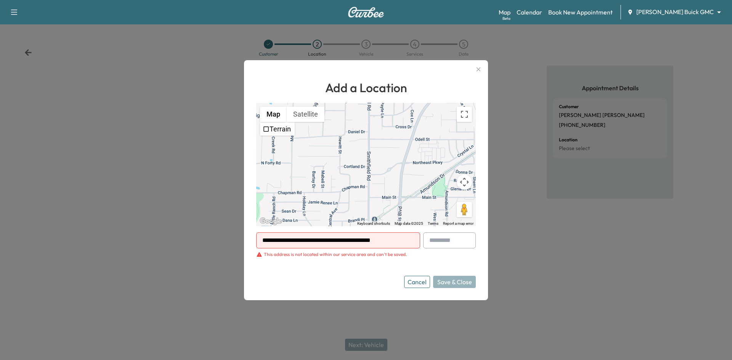 Image resolution: width=732 pixels, height=360 pixels. What do you see at coordinates (464, 114) in the screenshot?
I see `button: Toggle fullscreen view` at bounding box center [464, 114].